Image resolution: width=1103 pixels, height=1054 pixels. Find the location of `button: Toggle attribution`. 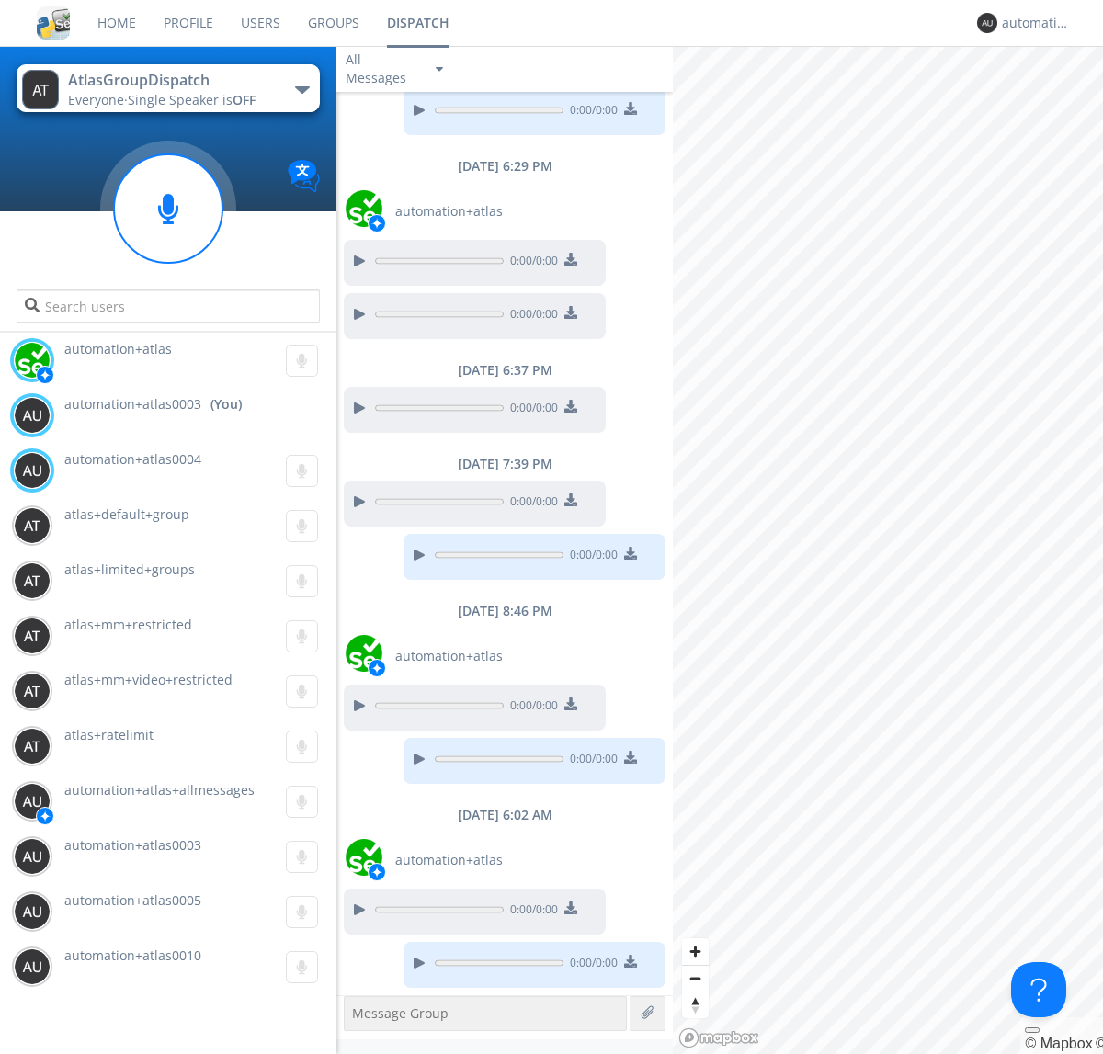

button: Toggle attribution is located at coordinates (1032, 1031).